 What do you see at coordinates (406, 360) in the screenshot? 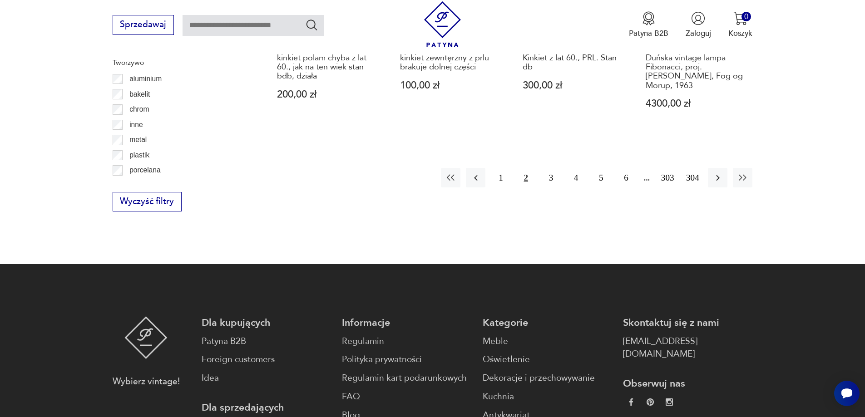
I see `a: Polityka prywatności` at bounding box center [406, 360].